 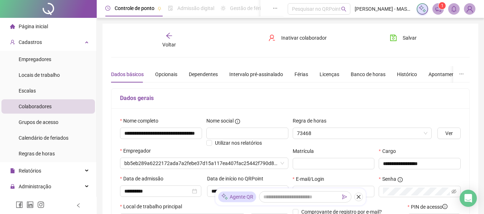 What do you see at coordinates (127, 74) in the screenshot?
I see `div: Dados básicos` at bounding box center [127, 74].